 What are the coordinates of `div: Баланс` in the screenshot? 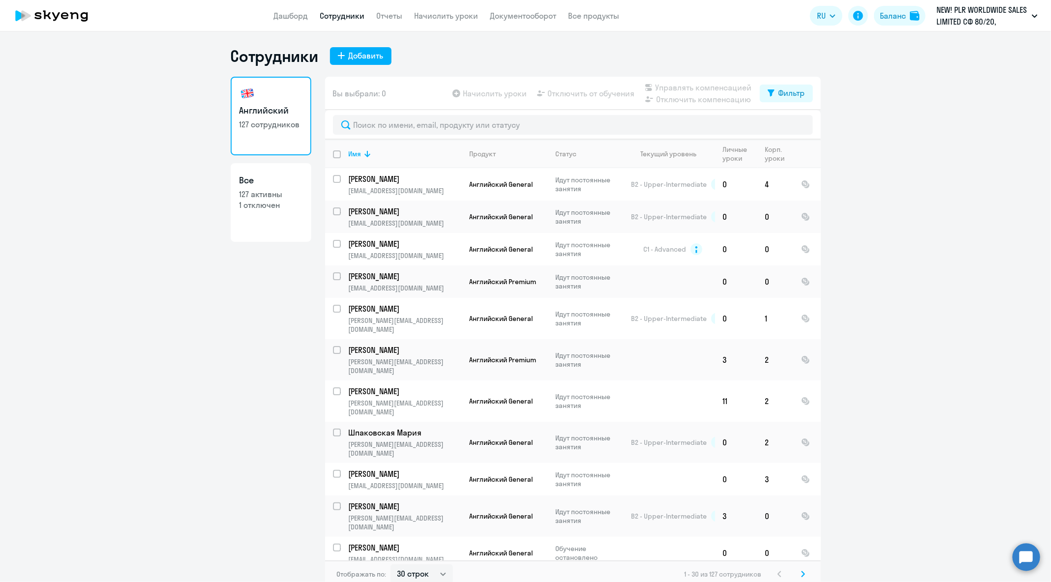 It's located at (892, 16).